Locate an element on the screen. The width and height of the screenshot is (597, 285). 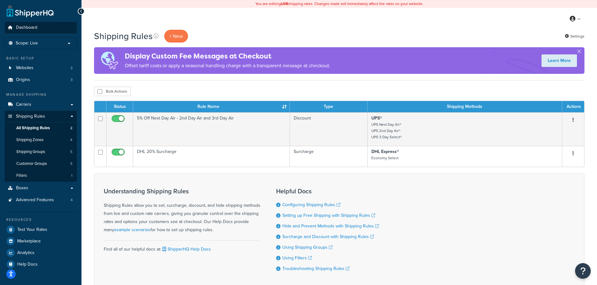
a: Surcharge and Discount with Shipping Rules is located at coordinates (328, 237).